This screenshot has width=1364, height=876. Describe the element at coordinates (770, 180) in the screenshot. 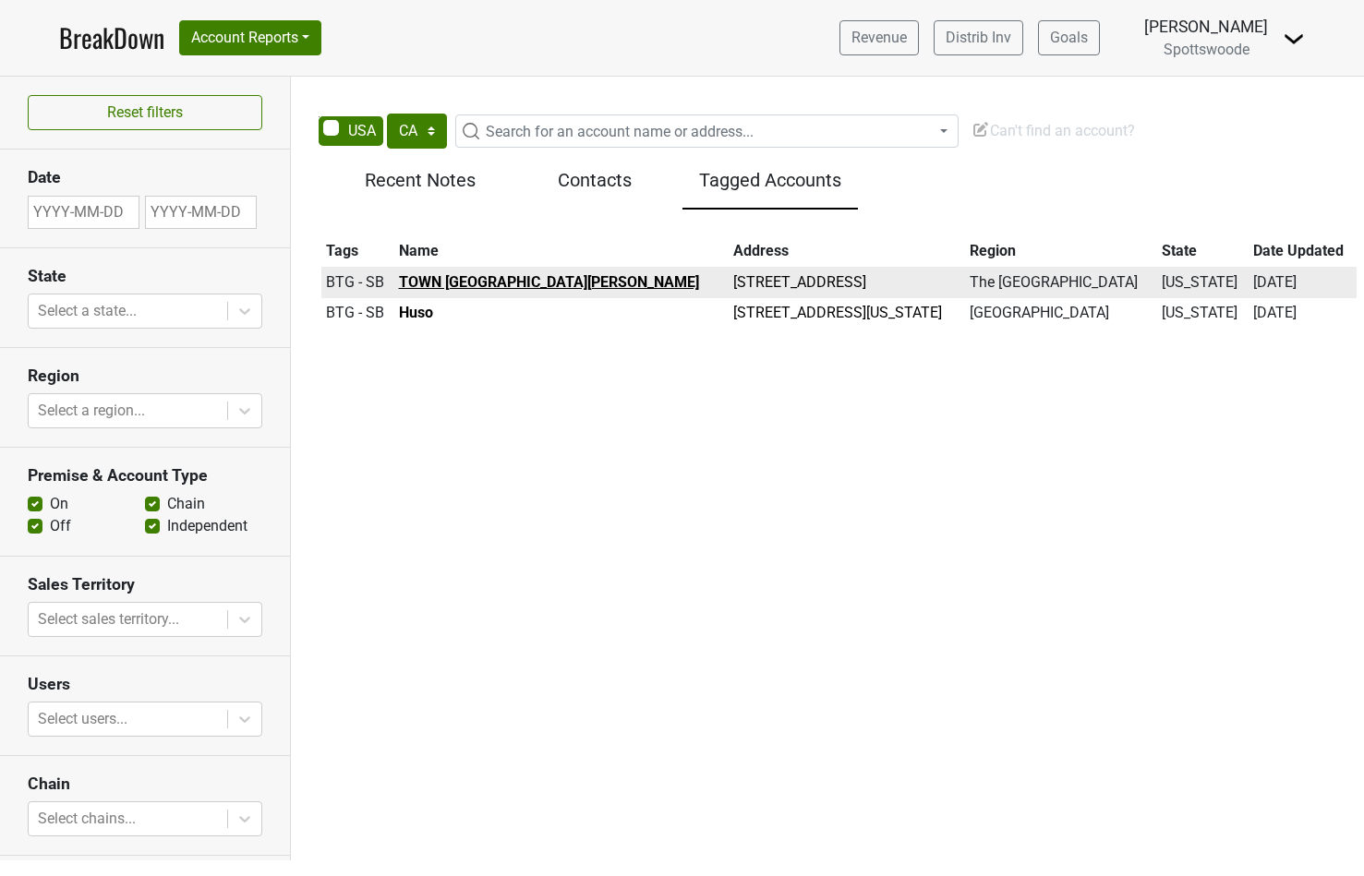

I see `h5: Tagged Accounts` at that location.